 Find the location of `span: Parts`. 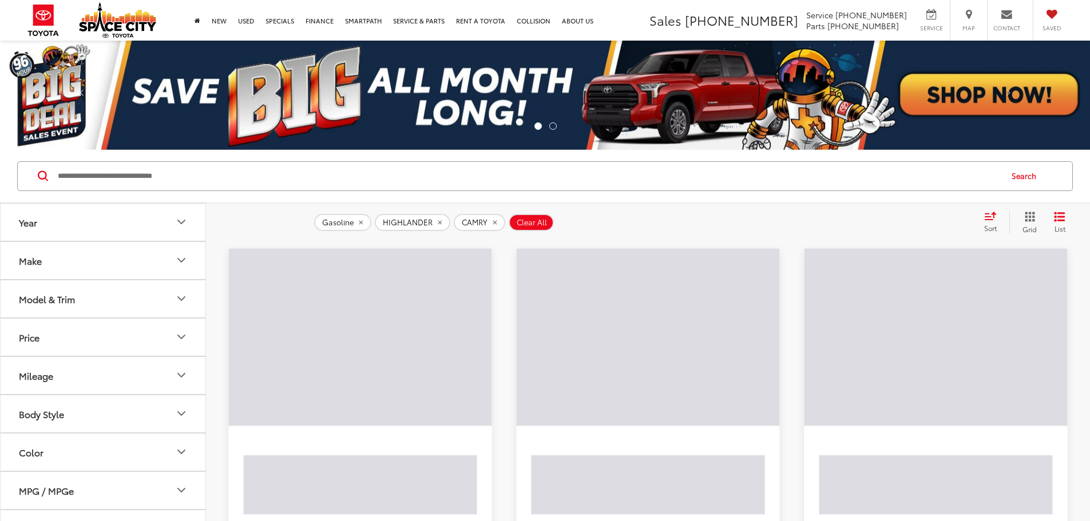

span: Parts is located at coordinates (815, 26).